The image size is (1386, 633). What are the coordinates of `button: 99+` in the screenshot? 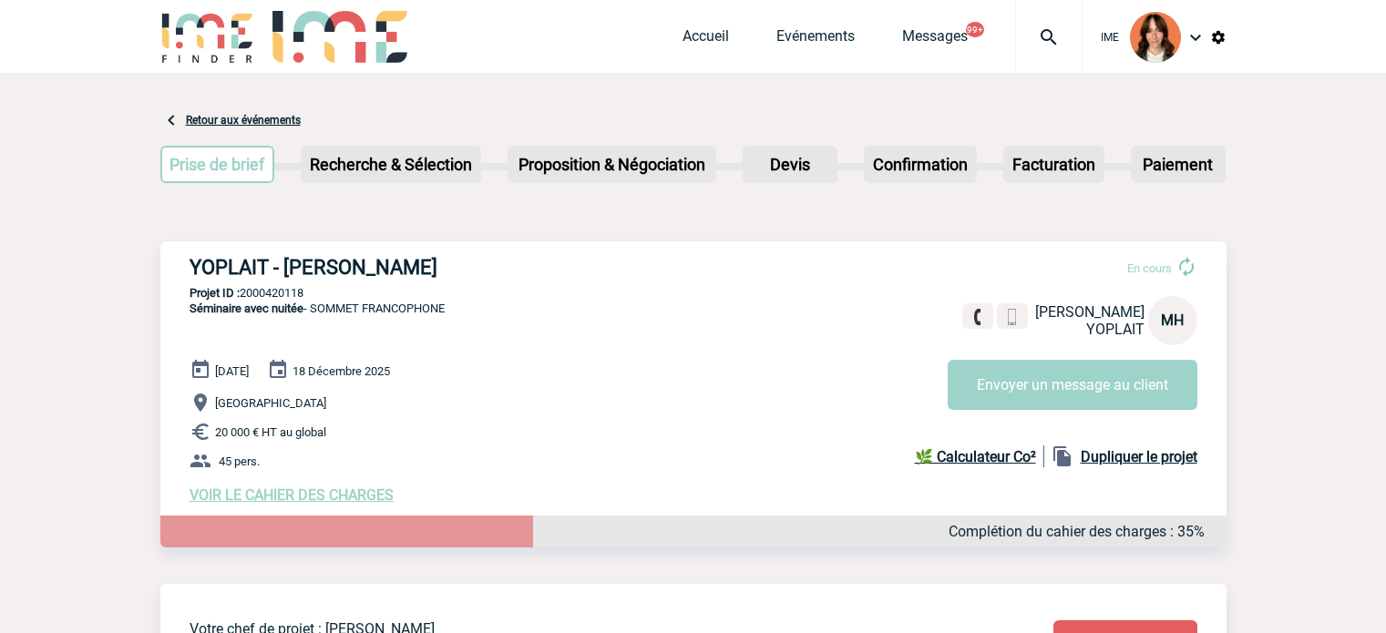 It's located at (975, 29).